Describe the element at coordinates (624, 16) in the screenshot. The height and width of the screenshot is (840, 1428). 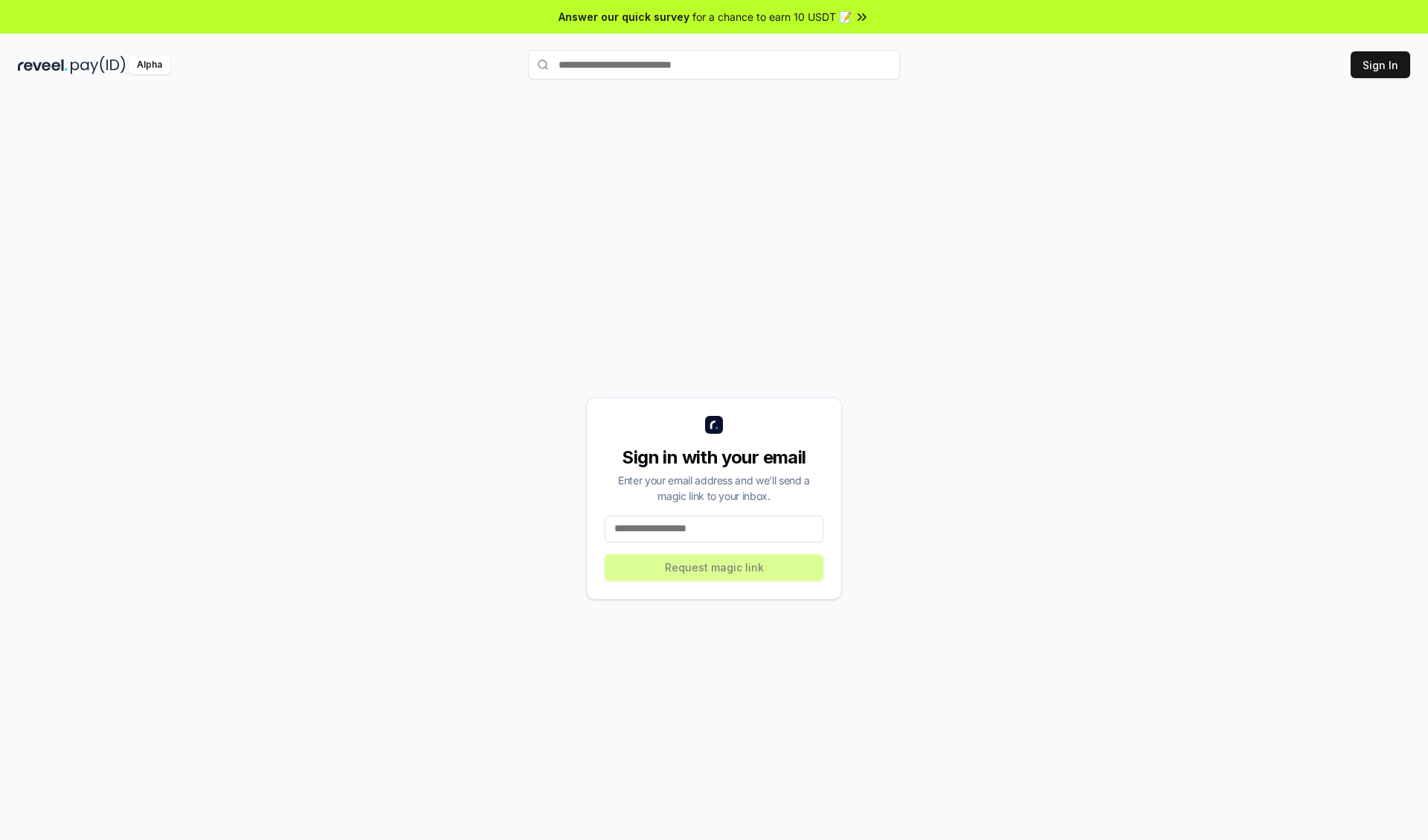
I see `span: Answer our quick survey` at that location.